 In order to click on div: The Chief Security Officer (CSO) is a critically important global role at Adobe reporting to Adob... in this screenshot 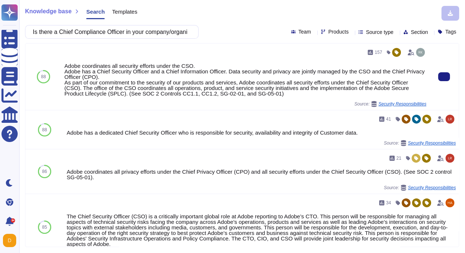, I will do `click(261, 230)`.